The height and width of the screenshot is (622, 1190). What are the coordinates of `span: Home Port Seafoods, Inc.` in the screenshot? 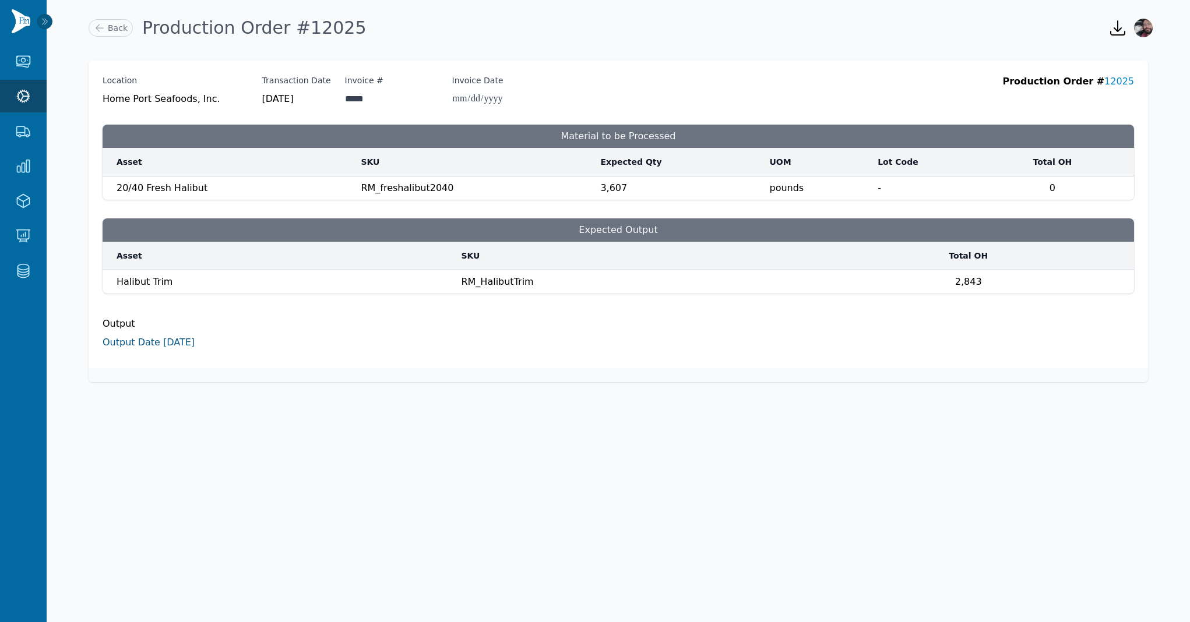 It's located at (161, 99).